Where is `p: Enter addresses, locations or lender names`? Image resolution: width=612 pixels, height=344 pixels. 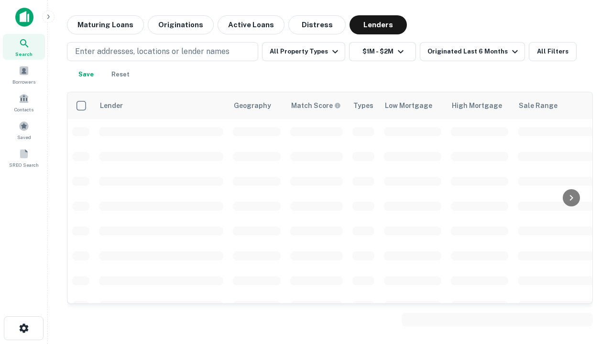
p: Enter addresses, locations or lender names is located at coordinates (152, 52).